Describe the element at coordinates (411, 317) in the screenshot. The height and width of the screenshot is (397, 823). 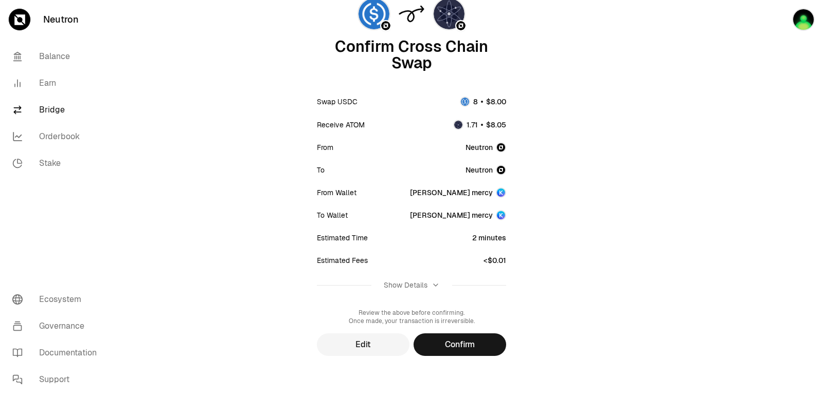
I see `div: Review the above before confirming. Once made, your transaction is irreversible.` at that location.